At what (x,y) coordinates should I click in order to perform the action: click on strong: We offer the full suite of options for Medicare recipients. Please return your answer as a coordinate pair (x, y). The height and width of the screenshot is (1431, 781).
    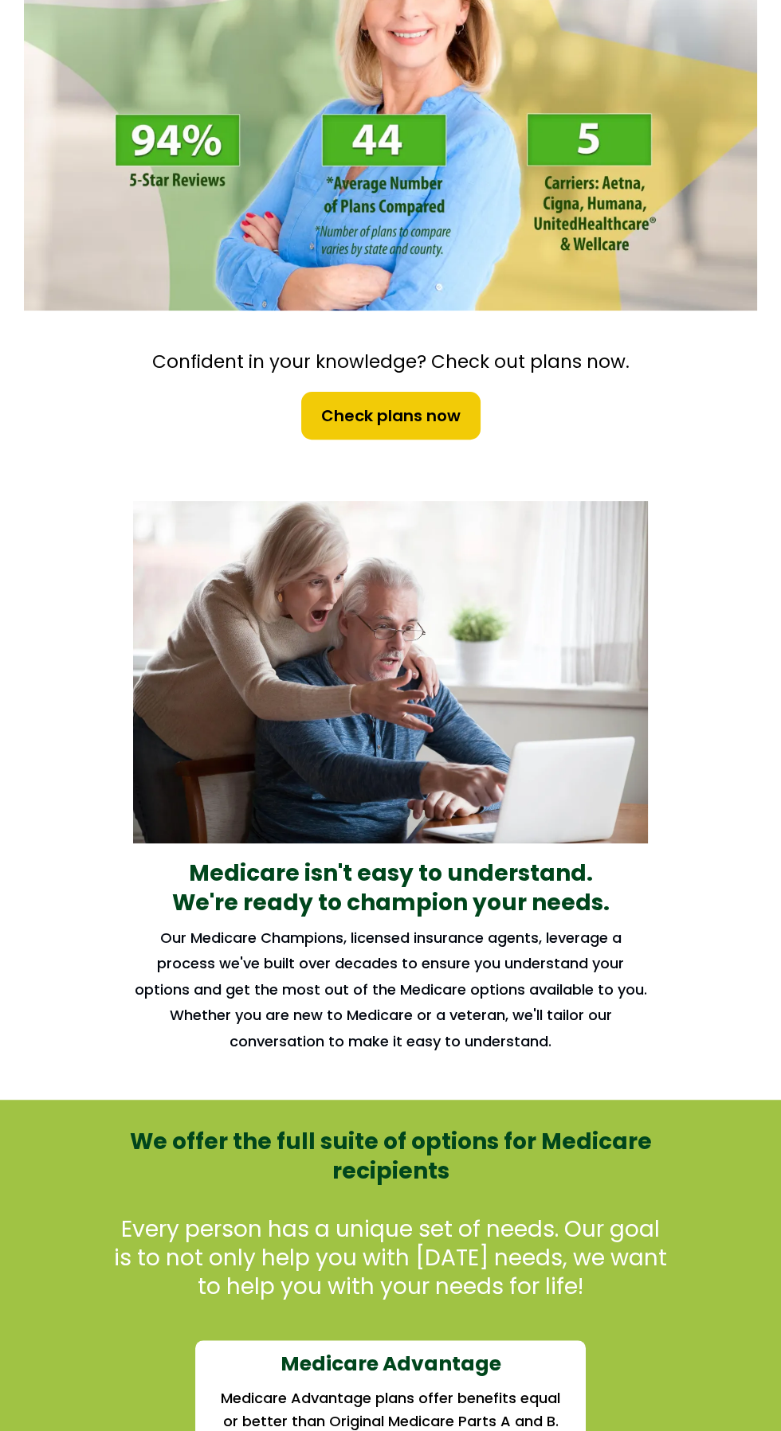
    Looking at the image, I should click on (390, 1156).